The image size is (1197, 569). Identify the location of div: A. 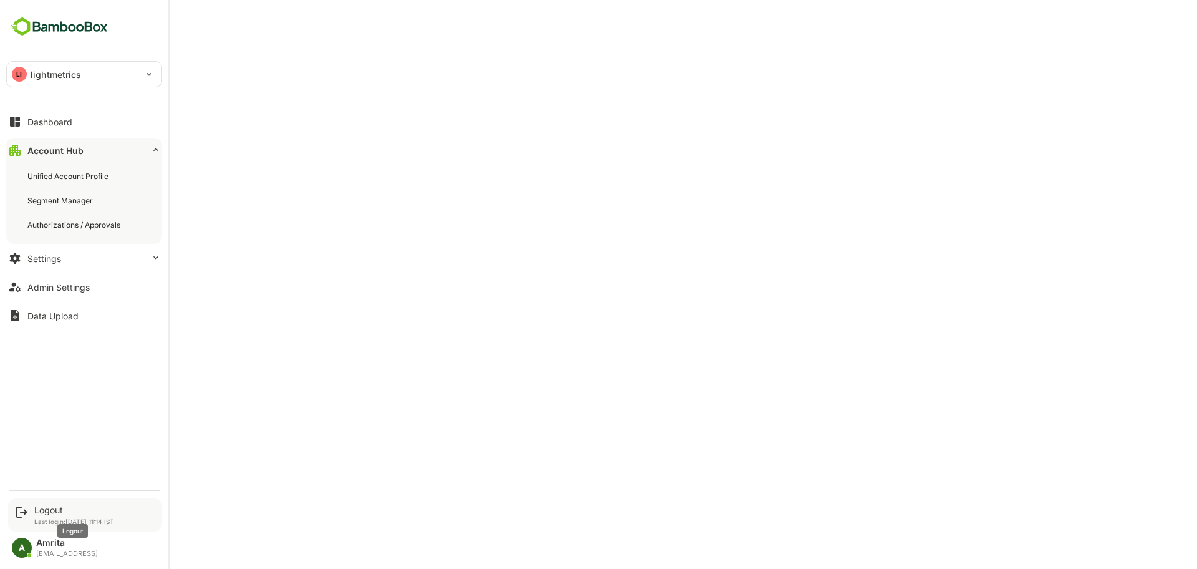
(22, 547).